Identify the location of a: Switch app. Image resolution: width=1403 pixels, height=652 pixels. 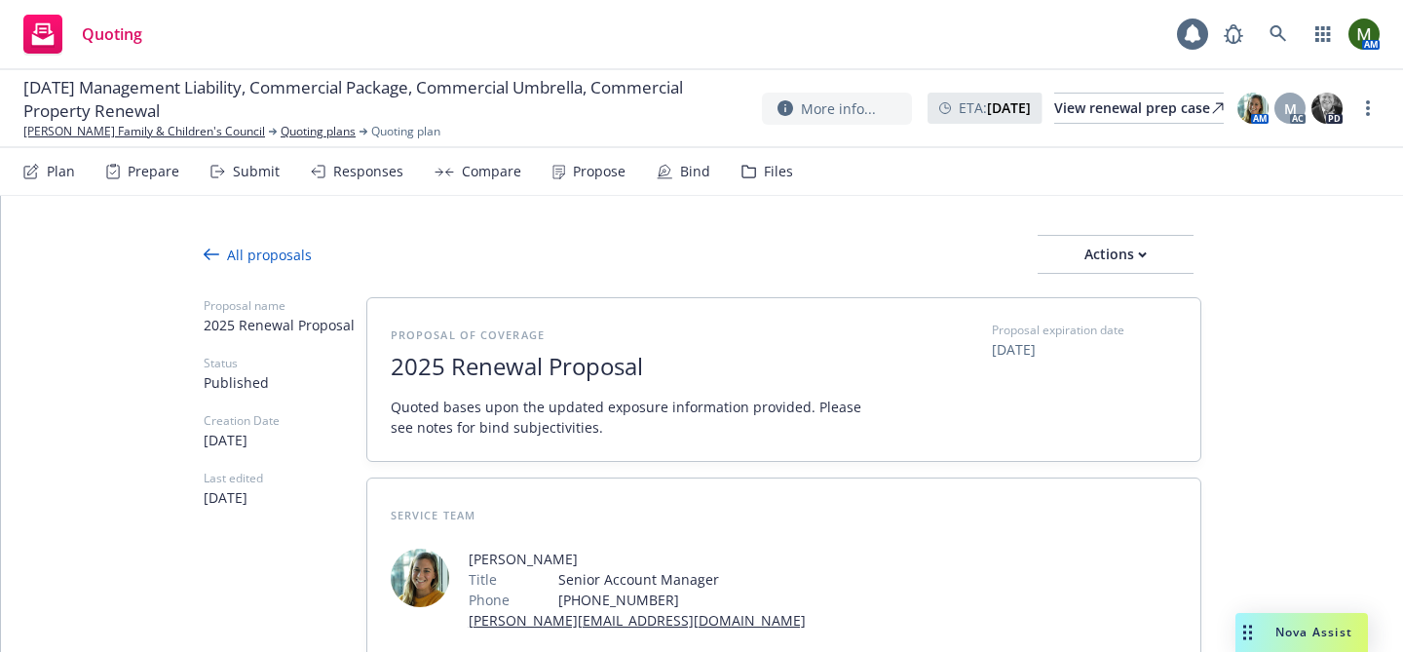
(1323, 34).